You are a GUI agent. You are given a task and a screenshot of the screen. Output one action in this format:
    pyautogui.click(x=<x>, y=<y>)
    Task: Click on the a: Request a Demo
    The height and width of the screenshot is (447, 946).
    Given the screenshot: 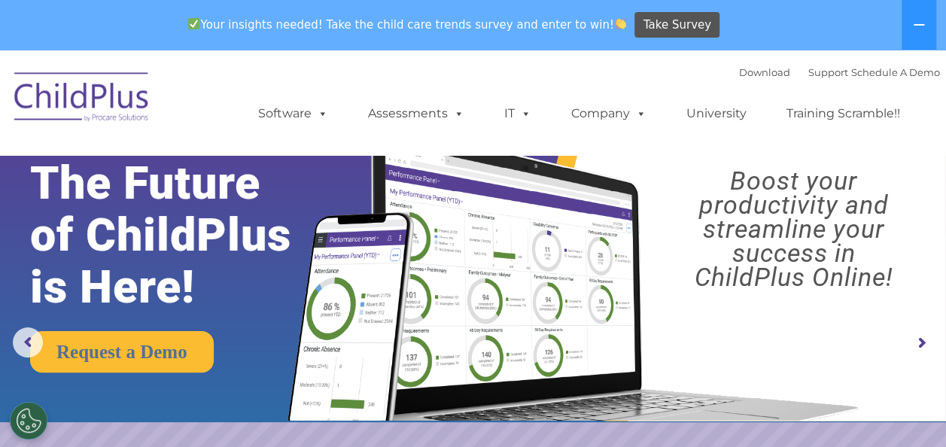 What is the action you would take?
    pyautogui.click(x=122, y=352)
    